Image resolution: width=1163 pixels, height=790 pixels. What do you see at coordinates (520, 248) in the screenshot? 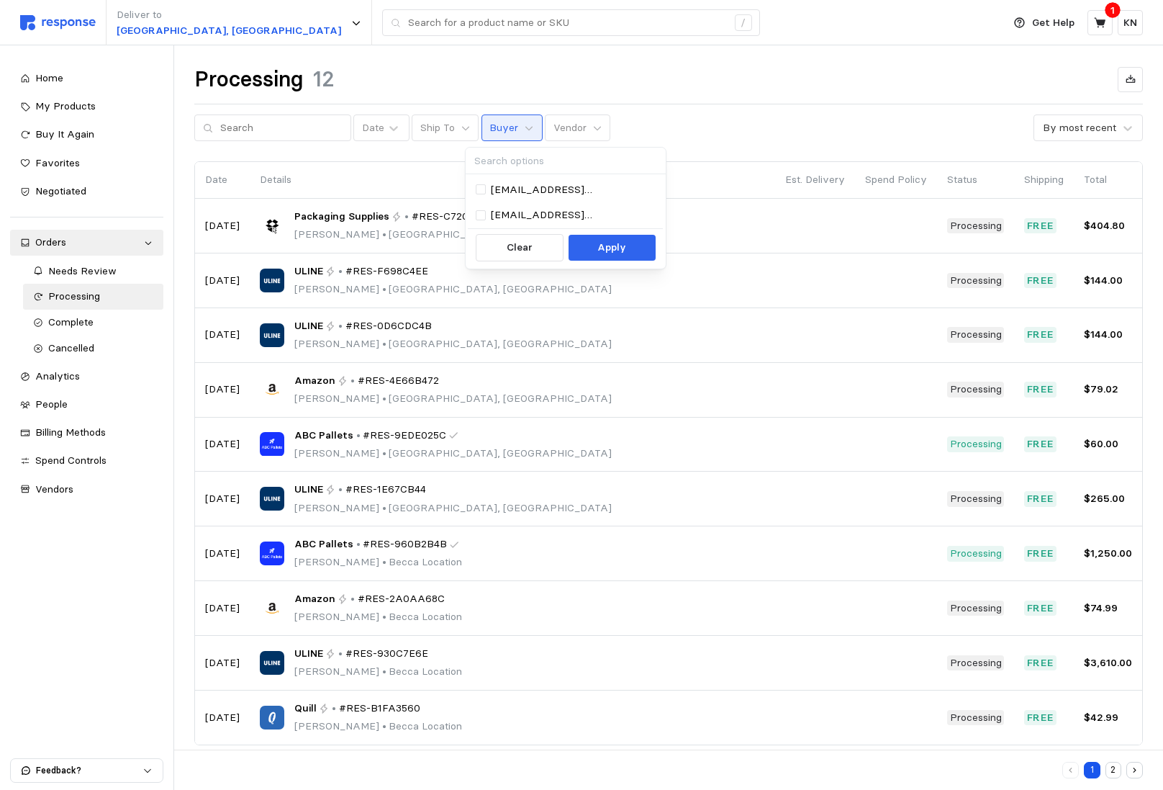
I see `p: Clear` at bounding box center [520, 248].